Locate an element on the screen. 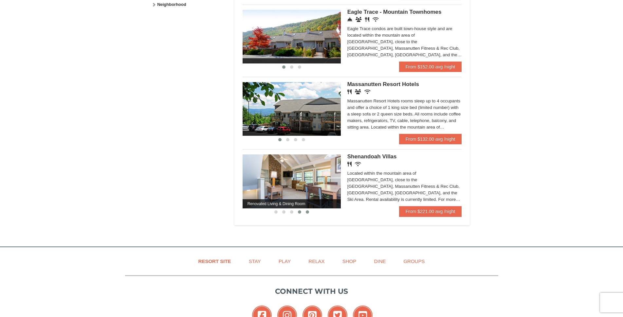 The image size is (623, 317). a: From $152.00 avg /night is located at coordinates (431, 67).